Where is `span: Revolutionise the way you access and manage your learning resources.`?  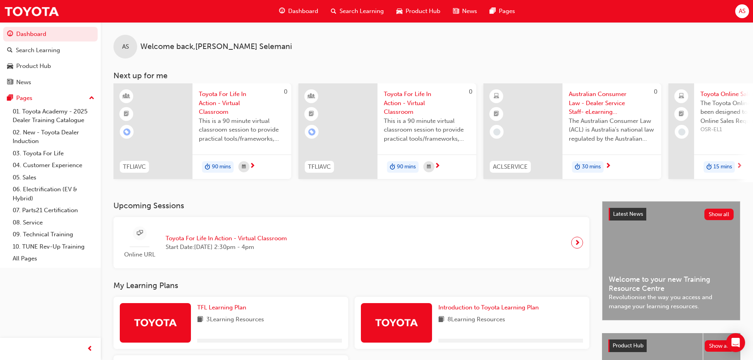 span: Revolutionise the way you access and manage your learning resources. is located at coordinates (671, 302).